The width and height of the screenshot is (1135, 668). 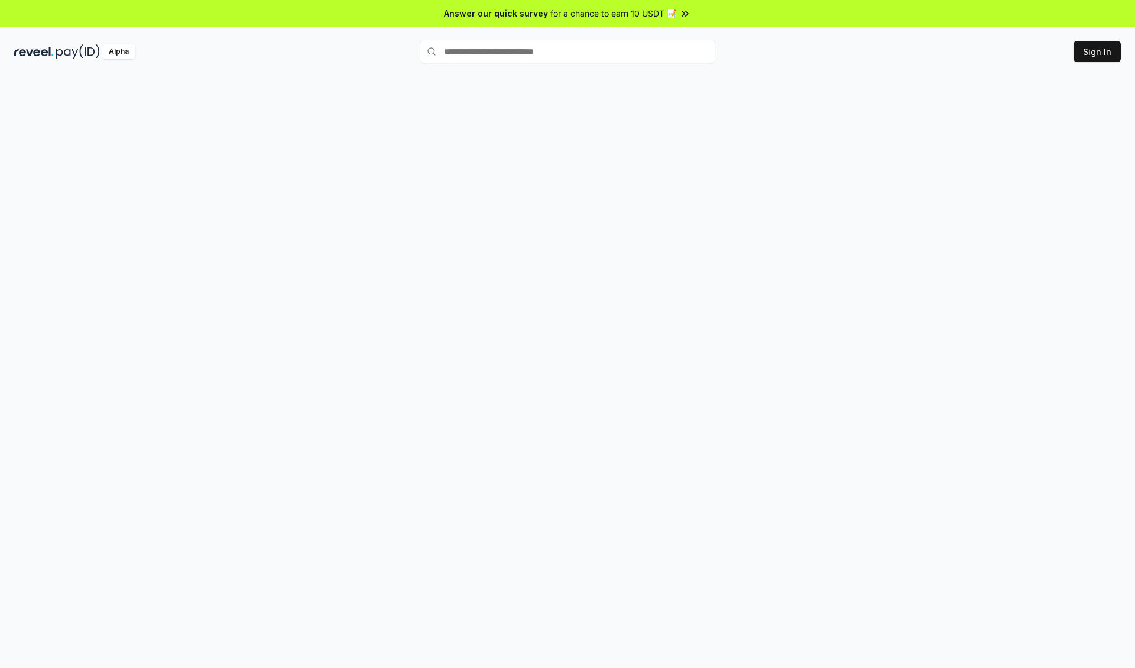 I want to click on span: Answer our quick survey, so click(x=496, y=13).